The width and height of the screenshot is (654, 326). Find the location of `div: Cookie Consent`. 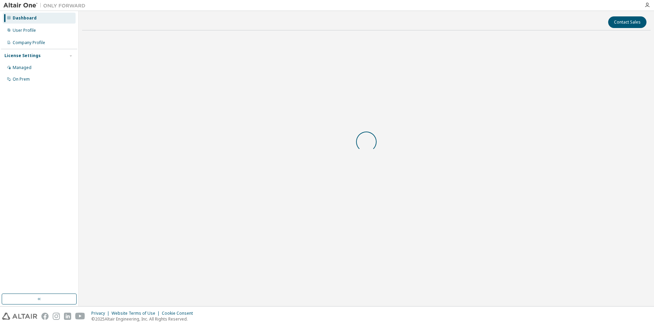

div: Cookie Consent is located at coordinates (179, 314).